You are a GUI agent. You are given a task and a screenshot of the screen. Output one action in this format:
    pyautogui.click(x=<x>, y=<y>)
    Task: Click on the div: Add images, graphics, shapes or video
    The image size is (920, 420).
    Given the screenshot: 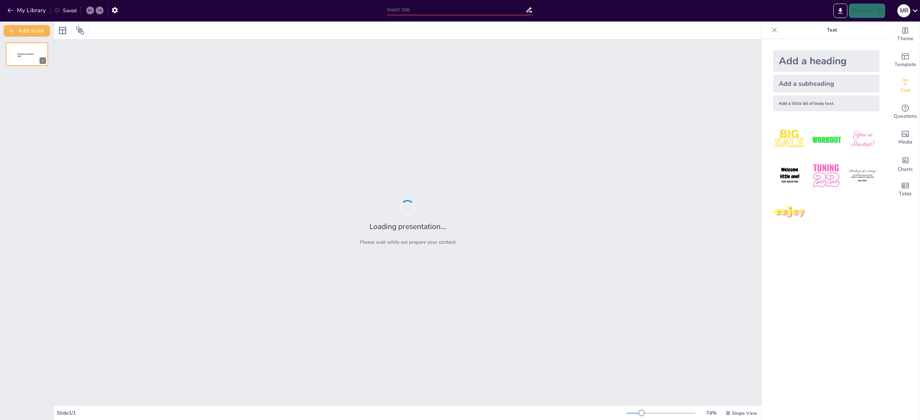 What is the action you would take?
    pyautogui.click(x=905, y=138)
    